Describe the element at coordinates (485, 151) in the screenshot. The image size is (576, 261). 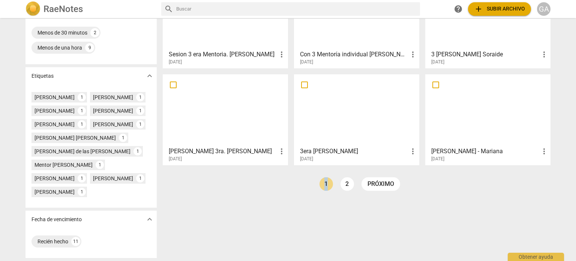
I see `h3: Cintia Alvado - Mariana` at that location.